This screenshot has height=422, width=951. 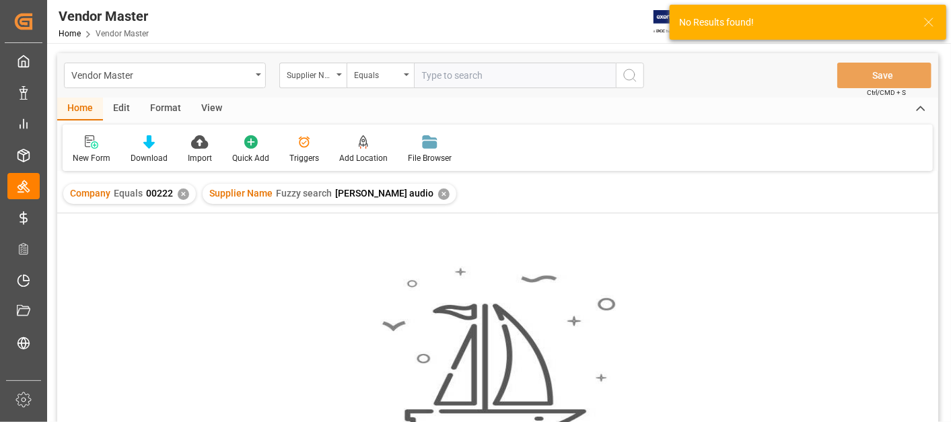 What do you see at coordinates (128, 193) in the screenshot?
I see `span: Equals` at bounding box center [128, 193].